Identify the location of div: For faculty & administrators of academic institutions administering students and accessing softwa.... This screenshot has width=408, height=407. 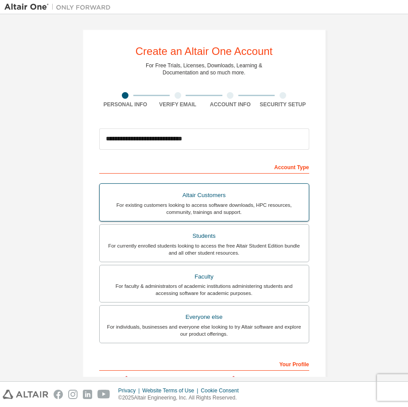
(204, 290).